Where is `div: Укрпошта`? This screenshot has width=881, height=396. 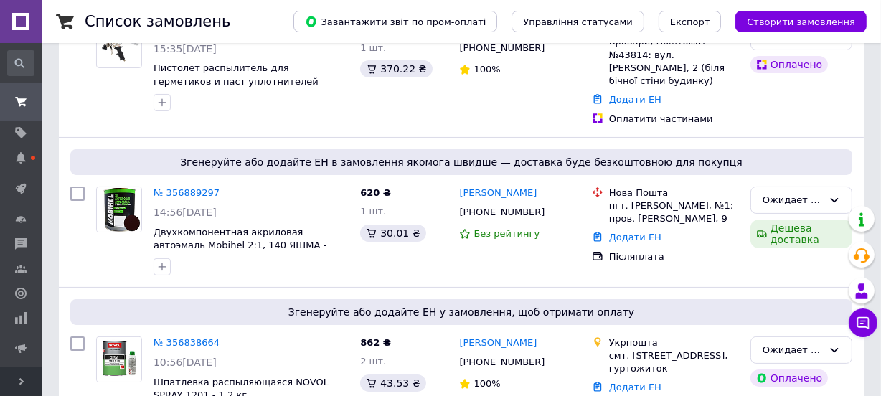
div: Укрпошта is located at coordinates (674, 343).